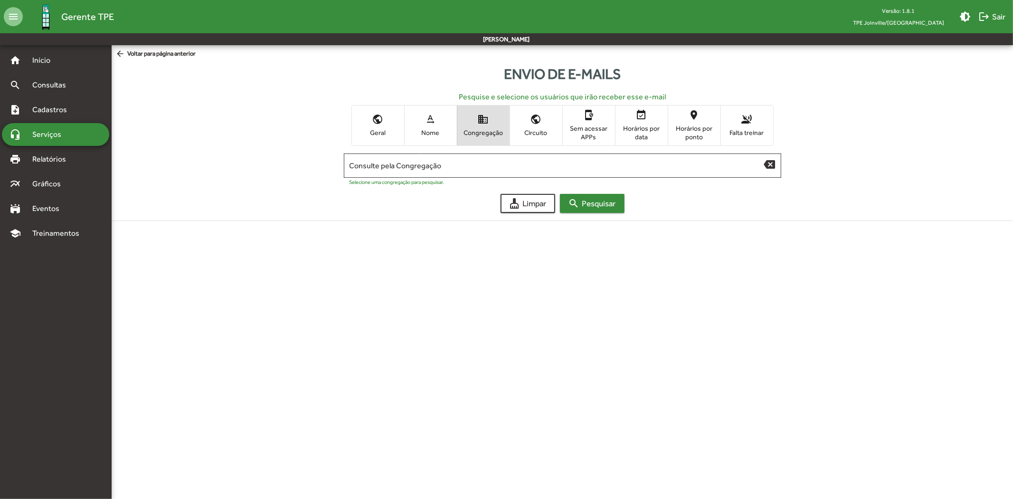 This screenshot has width=1013, height=499. I want to click on a: Gerente TPE, so click(68, 17).